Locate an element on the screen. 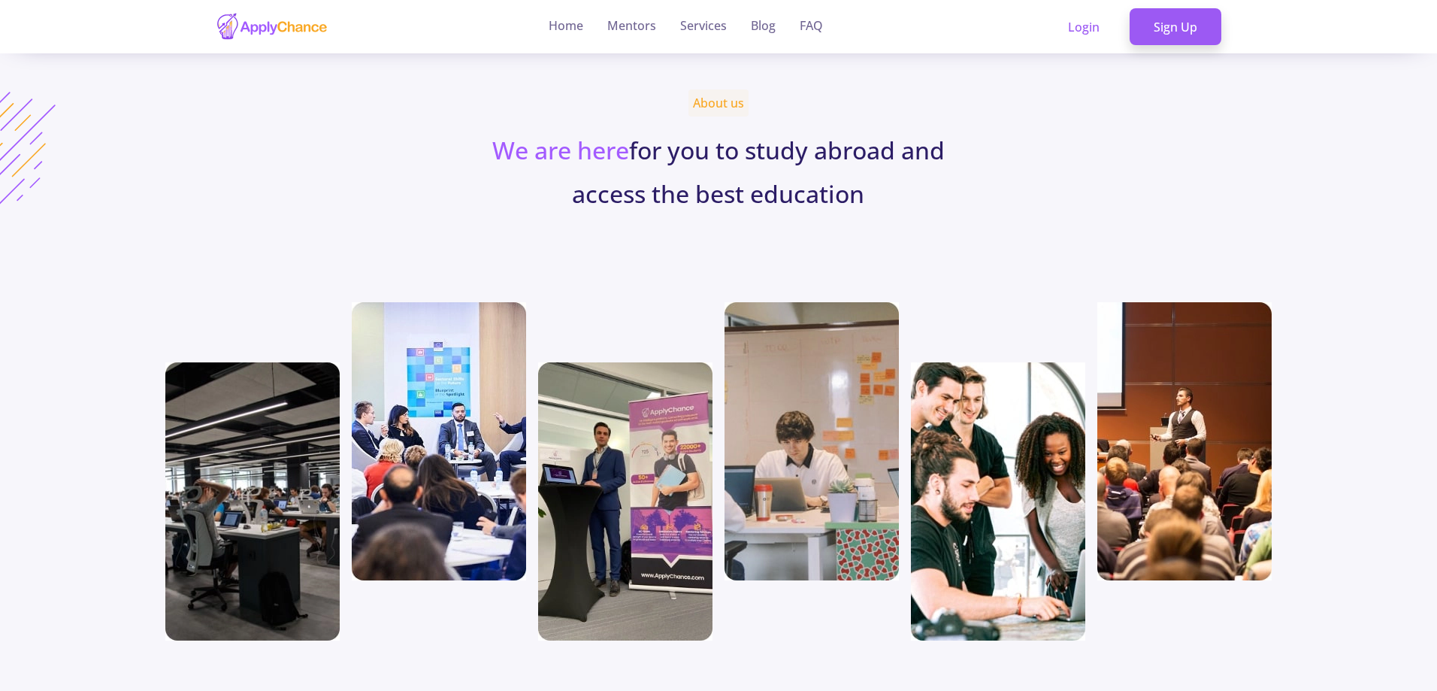  p: About us is located at coordinates (719, 103).